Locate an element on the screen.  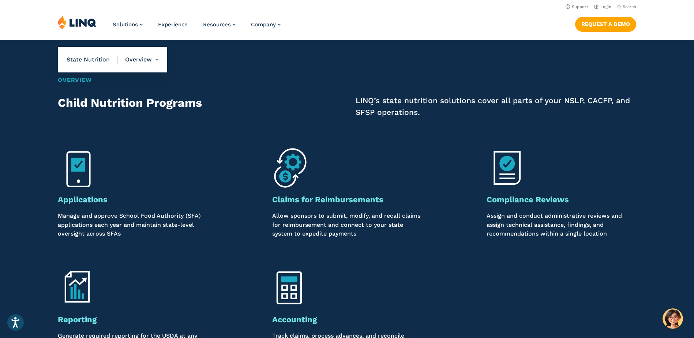
button: Hello, have a question? Let’s chat. is located at coordinates (673, 319).